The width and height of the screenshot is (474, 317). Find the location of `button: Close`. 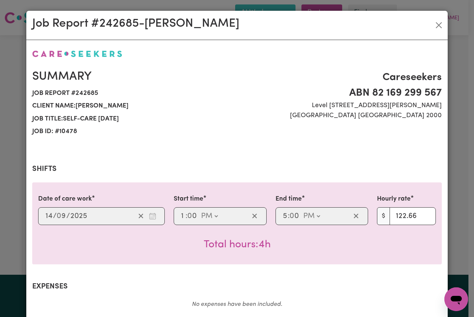

button: Close is located at coordinates (439, 25).